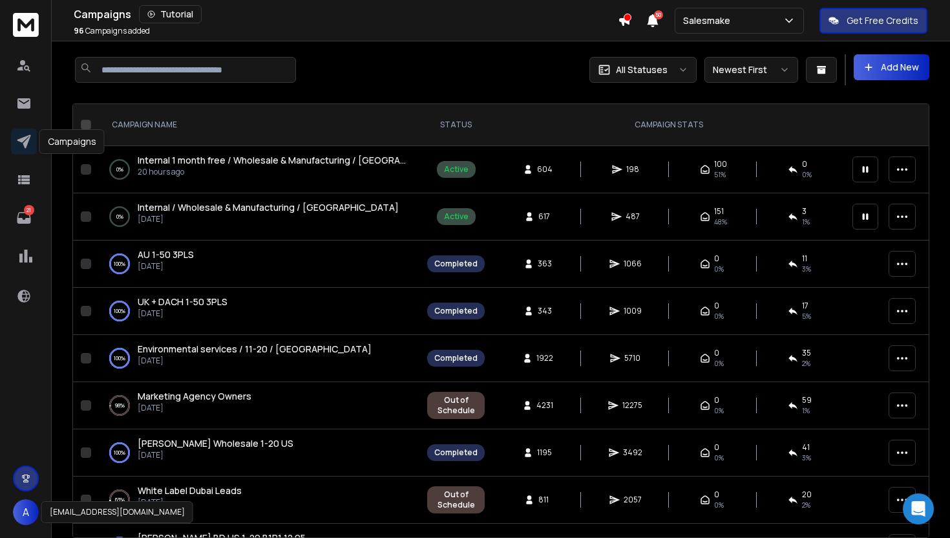 The height and width of the screenshot is (538, 950). What do you see at coordinates (545, 264) in the screenshot?
I see `span: 363` at bounding box center [545, 264].